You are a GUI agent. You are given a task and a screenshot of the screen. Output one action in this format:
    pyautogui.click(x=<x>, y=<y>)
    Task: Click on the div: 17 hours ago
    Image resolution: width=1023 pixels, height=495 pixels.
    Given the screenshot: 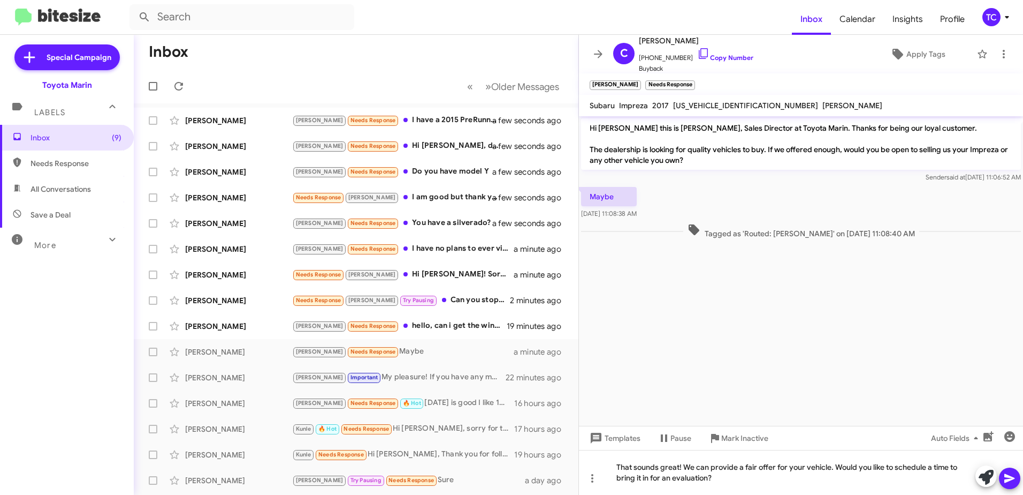 What is the action you would take?
    pyautogui.click(x=542, y=429)
    